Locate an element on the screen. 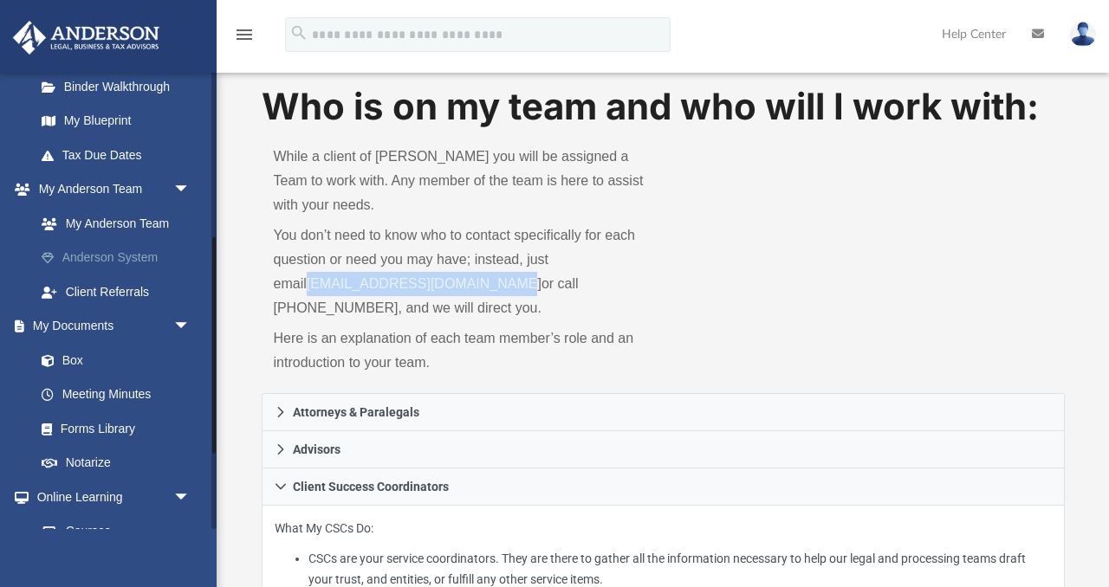 This screenshot has width=1109, height=587. a: Courses is located at coordinates (116, 532).